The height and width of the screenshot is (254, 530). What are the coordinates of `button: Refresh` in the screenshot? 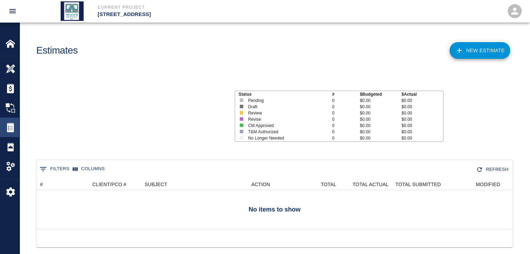 It's located at (493, 170).